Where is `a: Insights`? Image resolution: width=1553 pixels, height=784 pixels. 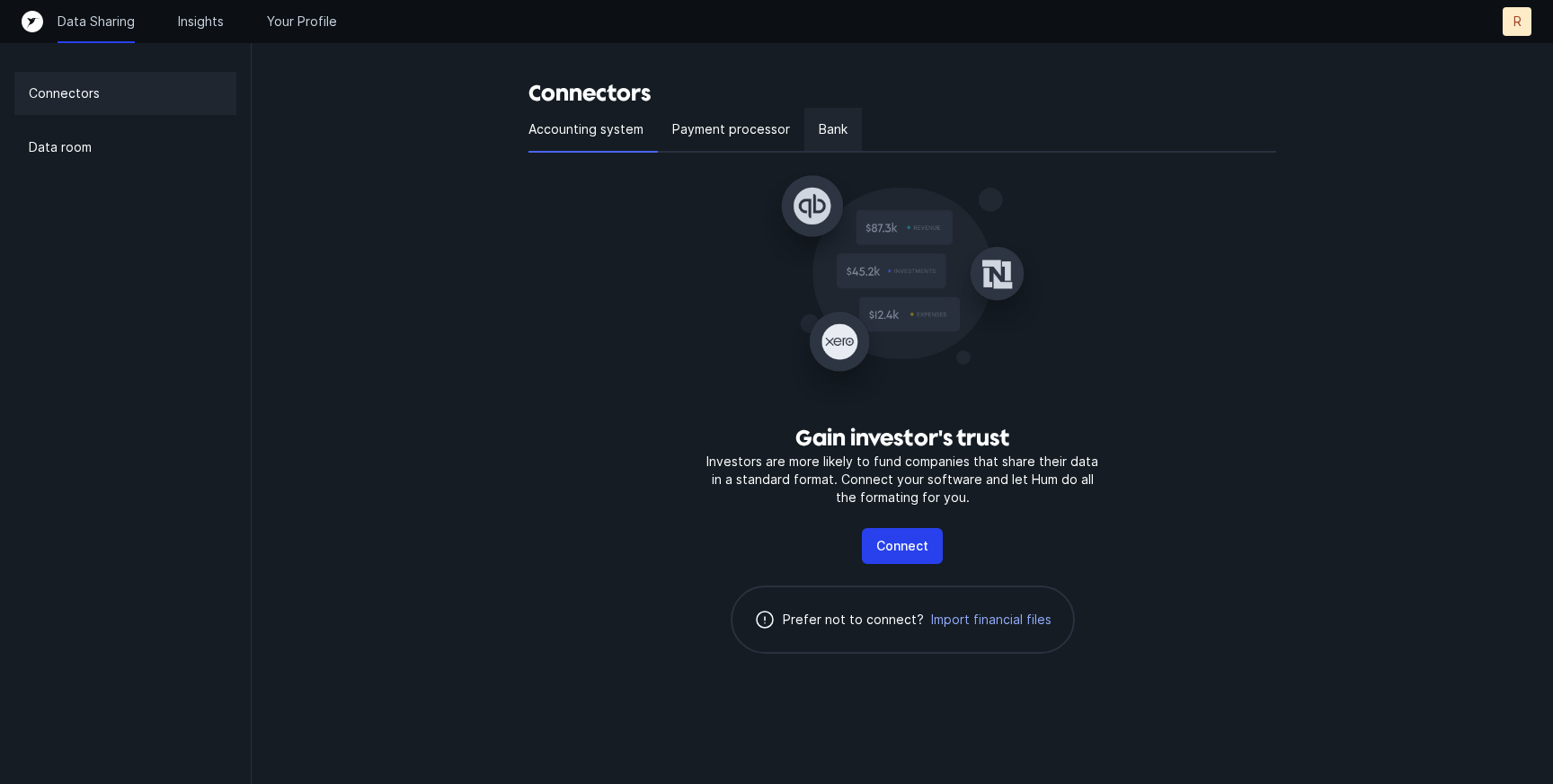 a: Insights is located at coordinates (200, 22).